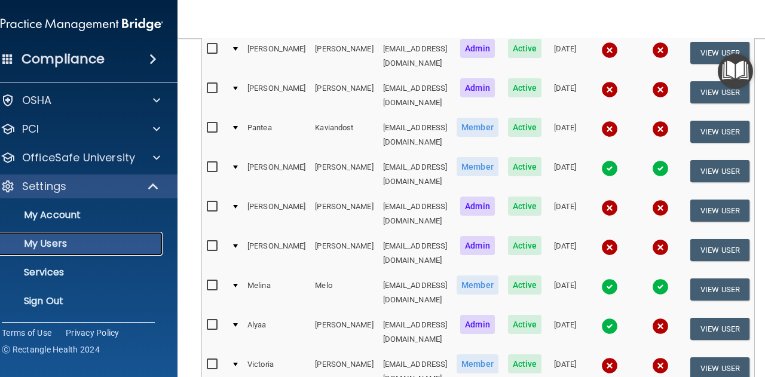 The height and width of the screenshot is (377, 765). What do you see at coordinates (44, 187) in the screenshot?
I see `p: Settings` at bounding box center [44, 187].